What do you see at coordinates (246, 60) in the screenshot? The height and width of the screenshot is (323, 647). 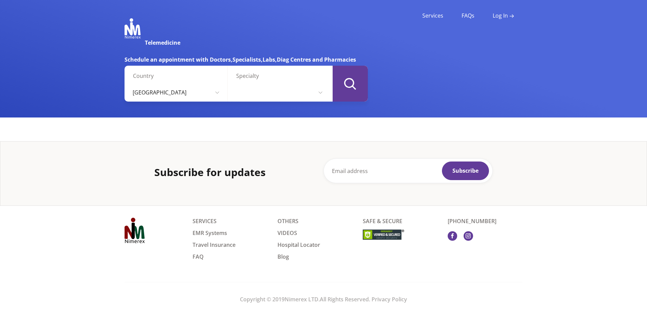 I see `h6: Schedule an appointment with Doctors,Specialists,Labs,Diag Centres and Pharmacies` at bounding box center [246, 60].